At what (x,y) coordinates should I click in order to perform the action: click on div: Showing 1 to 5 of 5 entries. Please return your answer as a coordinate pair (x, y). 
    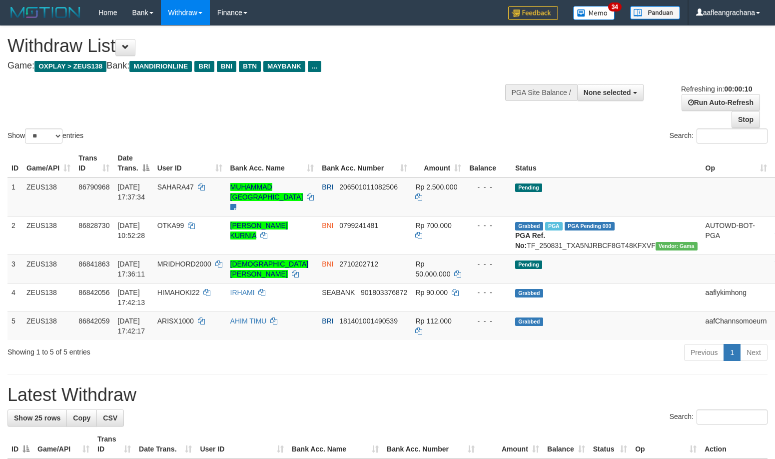
    Looking at the image, I should click on (161, 350).